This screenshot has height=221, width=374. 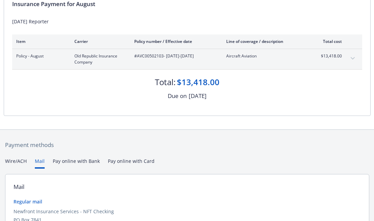 What do you see at coordinates (187, 211) in the screenshot?
I see `div: Newfront Insurance Services - NFT Checking` at bounding box center [187, 211].